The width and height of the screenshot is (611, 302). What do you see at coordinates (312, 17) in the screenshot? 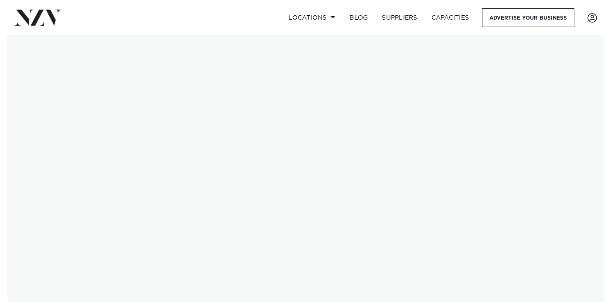
I see `a: Locations` at bounding box center [312, 17].